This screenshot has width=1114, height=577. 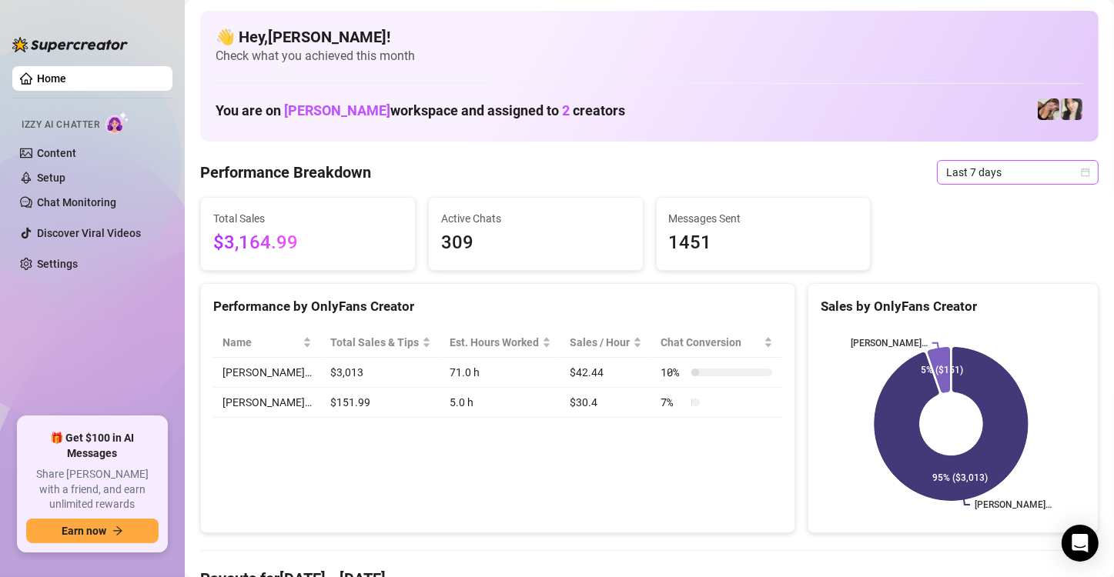 I want to click on th: Name, so click(x=267, y=342).